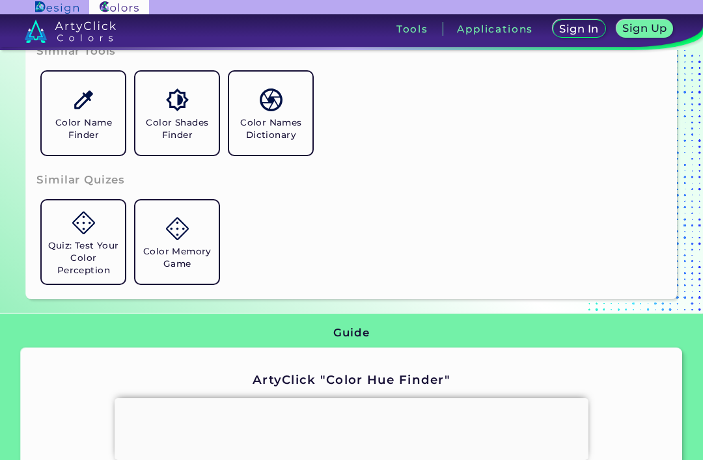 The width and height of the screenshot is (703, 460). What do you see at coordinates (57, 7) in the screenshot?
I see `img: ArtyClick Design logo` at bounding box center [57, 7].